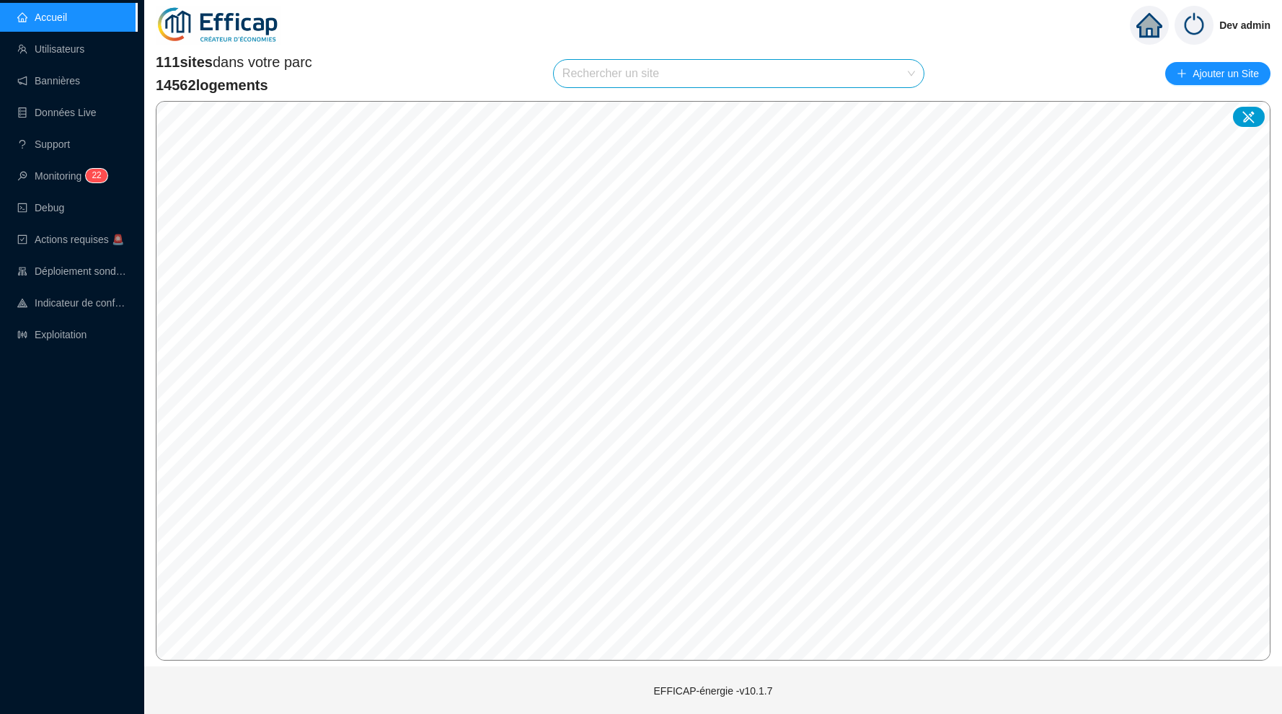 The height and width of the screenshot is (714, 1282). I want to click on span: Dev admin, so click(1244, 25).